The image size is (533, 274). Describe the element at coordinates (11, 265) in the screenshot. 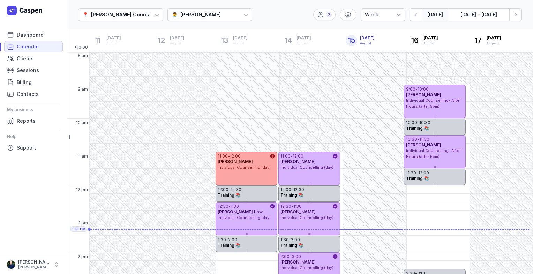

I see `img: User profile image` at that location.